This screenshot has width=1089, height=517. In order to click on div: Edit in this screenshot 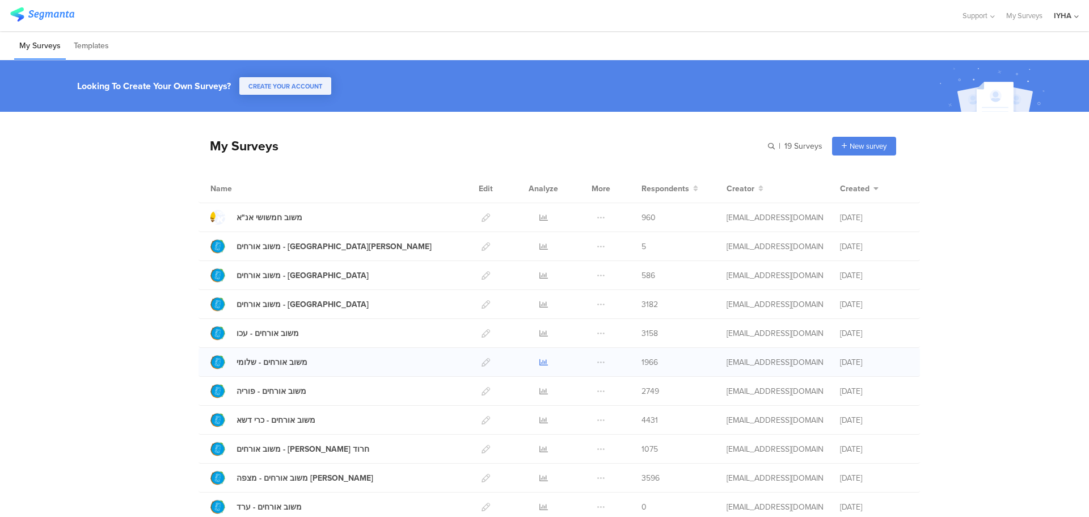, I will do `click(485, 188)`.